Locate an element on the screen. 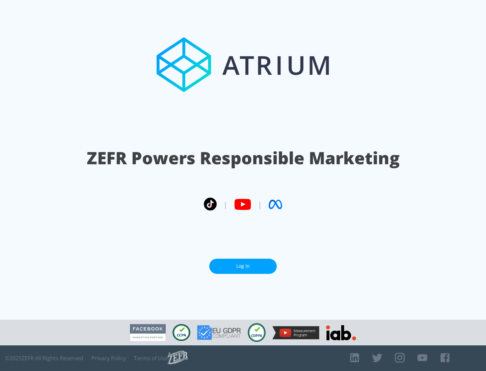 The height and width of the screenshot is (371, 486). img: CCPA Compliant is located at coordinates (181, 333).